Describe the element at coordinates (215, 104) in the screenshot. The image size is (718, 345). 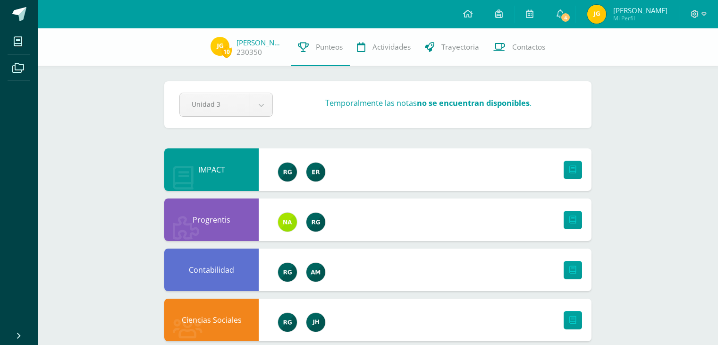
I see `span: Unidad 3` at that location.